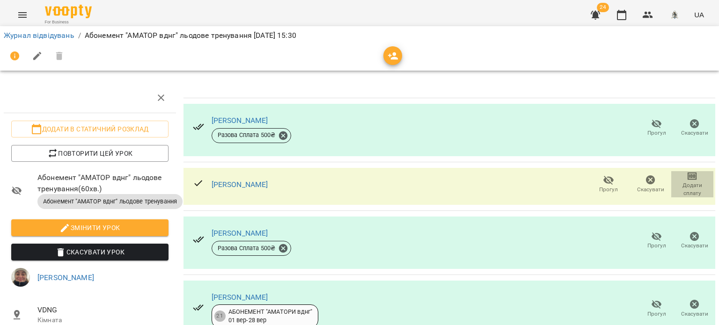 The image size is (719, 325). What do you see at coordinates (90, 252) in the screenshot?
I see `span: Скасувати Урок` at bounding box center [90, 252].